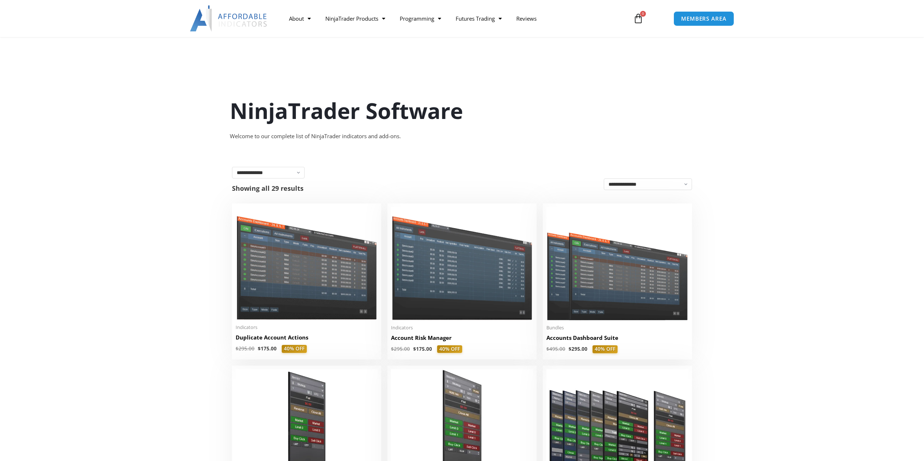 This screenshot has height=461, width=924. I want to click on a: Account Risk Manager, so click(462, 340).